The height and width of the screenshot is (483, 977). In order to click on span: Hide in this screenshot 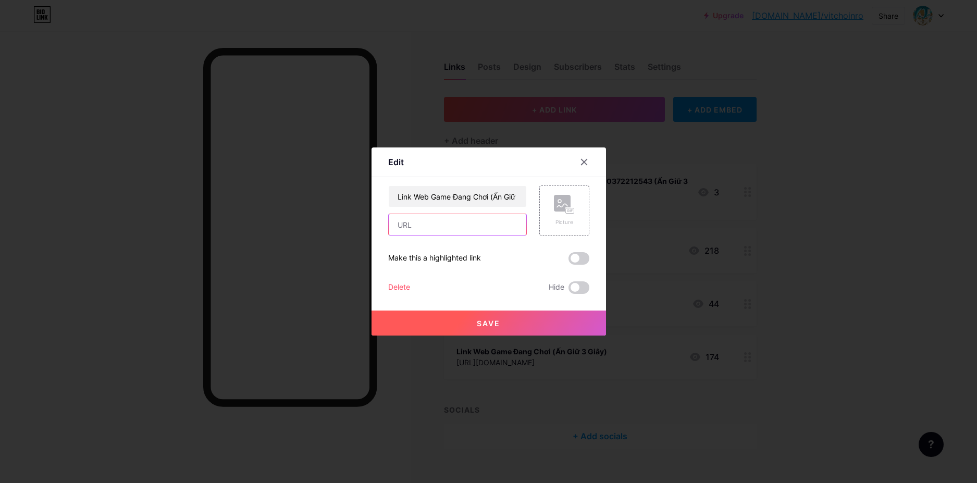, I will do `click(556, 288)`.